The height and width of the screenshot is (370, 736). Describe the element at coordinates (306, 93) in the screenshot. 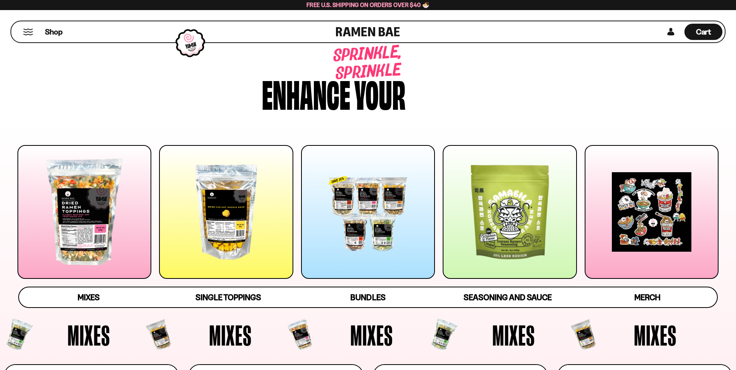

I see `div: Enhance` at that location.